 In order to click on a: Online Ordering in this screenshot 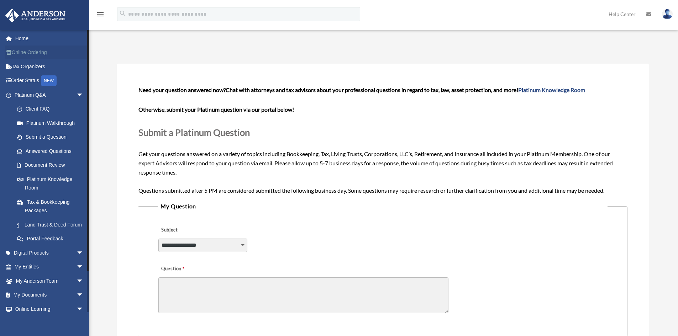, I will do `click(49, 53)`.